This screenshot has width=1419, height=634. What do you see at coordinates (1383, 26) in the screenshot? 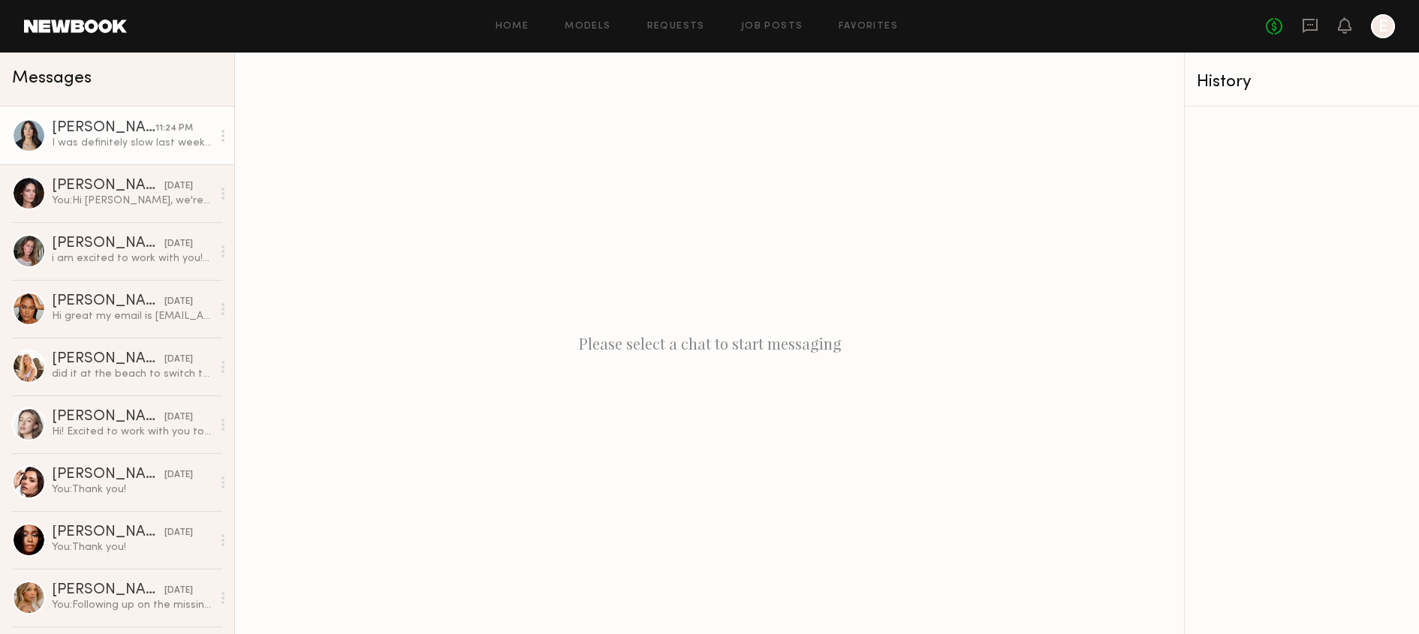
I see `a: E` at bounding box center [1383, 26].